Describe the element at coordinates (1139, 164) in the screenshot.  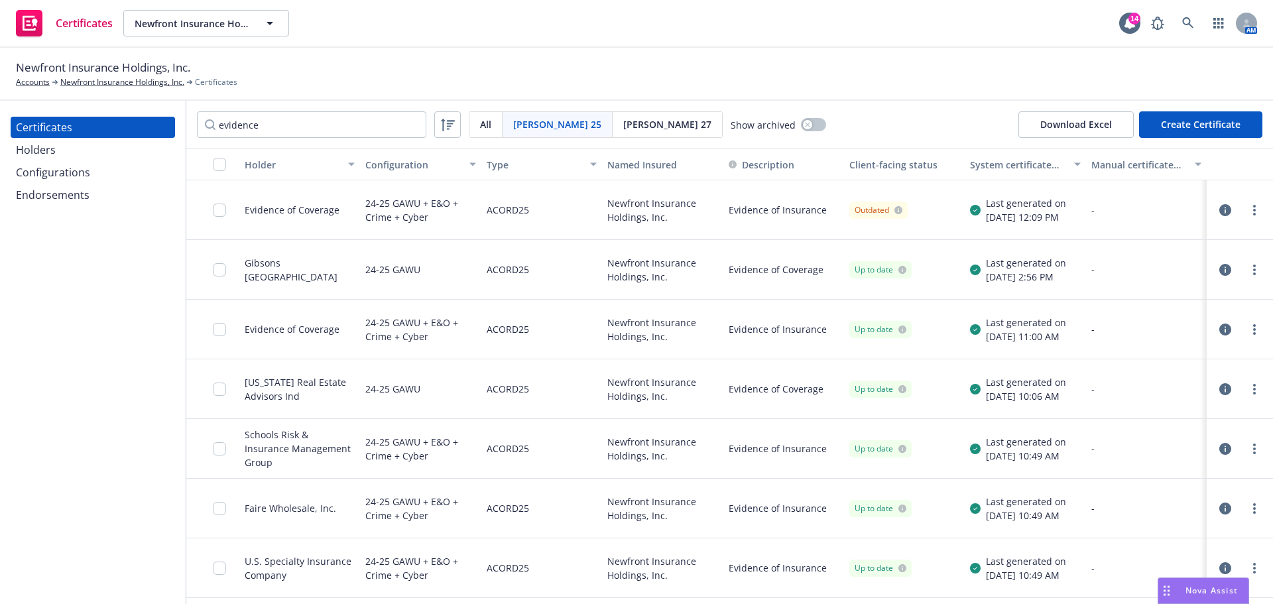
I see `div: Manual certificate last generated` at that location.